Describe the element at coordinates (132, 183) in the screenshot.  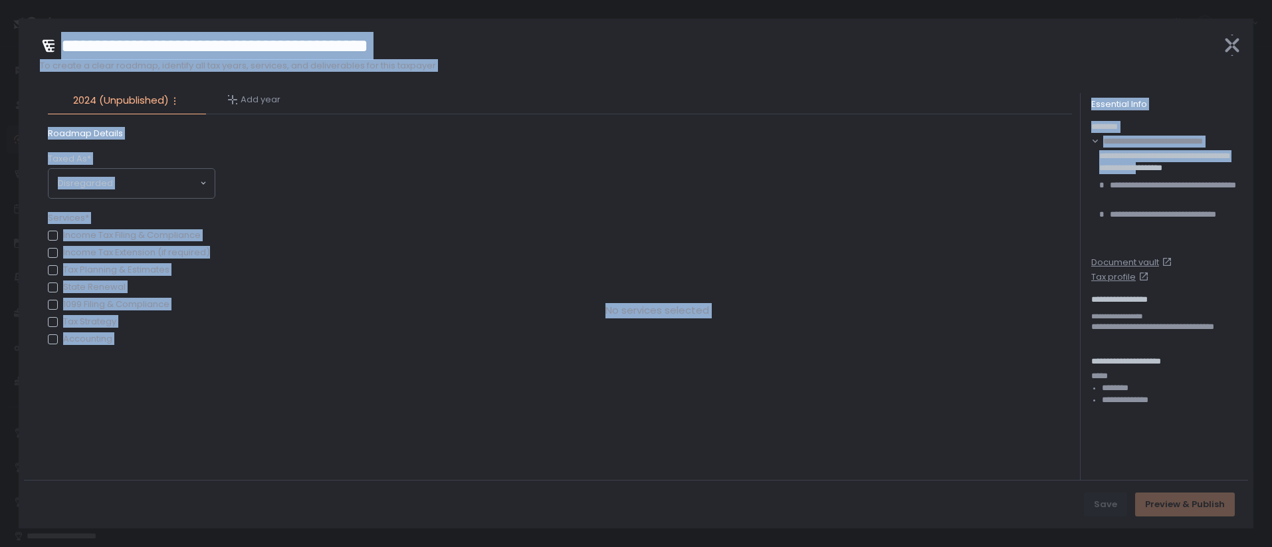
I see `div: Search for option` at that location.